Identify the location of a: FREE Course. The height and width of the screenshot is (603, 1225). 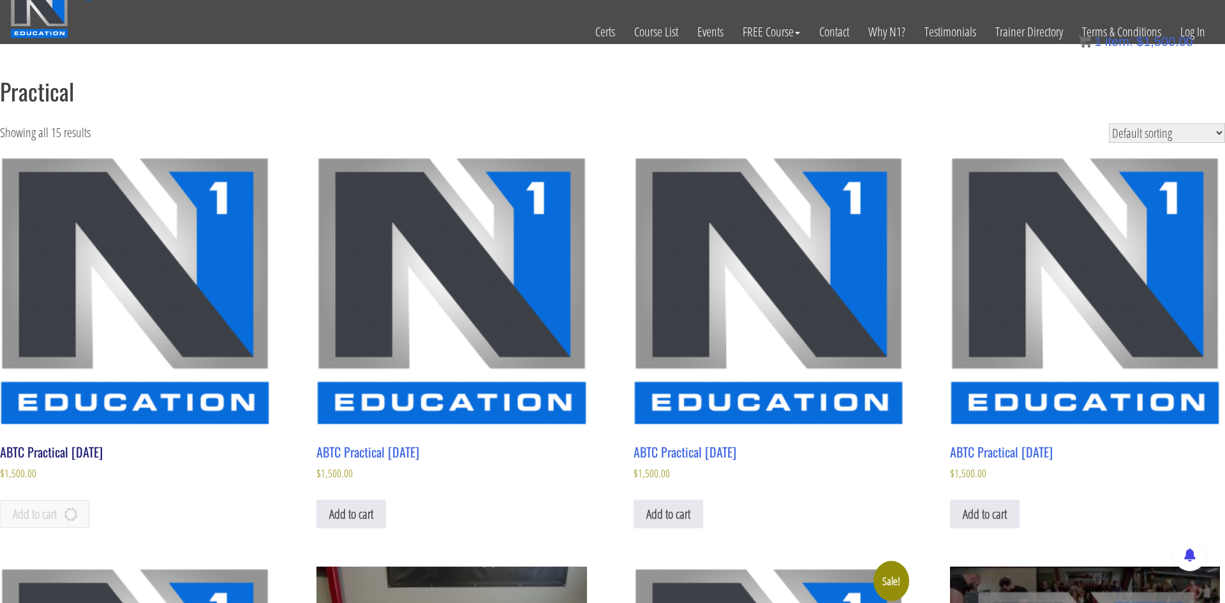
(771, 32).